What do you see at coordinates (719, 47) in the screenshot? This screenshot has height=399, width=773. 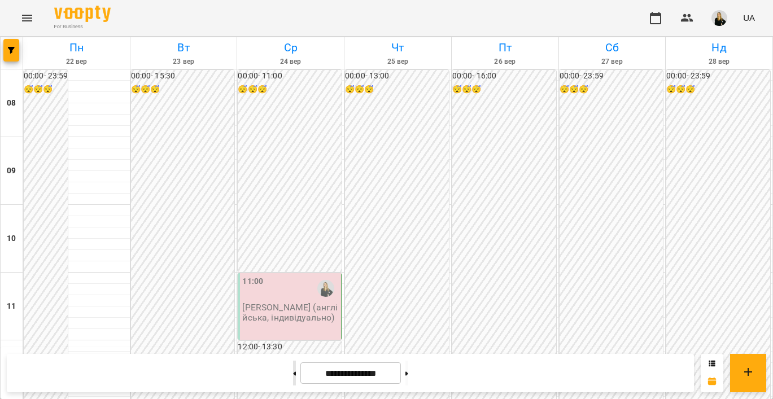 I see `h6: Нд` at bounding box center [719, 47].